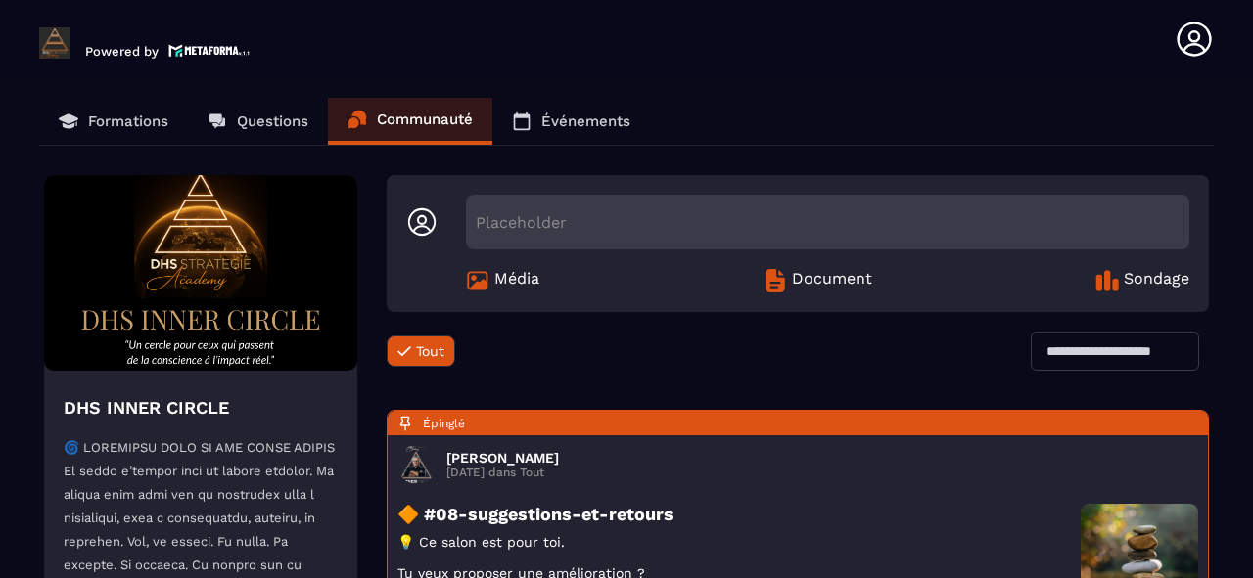 Image resolution: width=1253 pixels, height=578 pixels. I want to click on img: logo, so click(209, 50).